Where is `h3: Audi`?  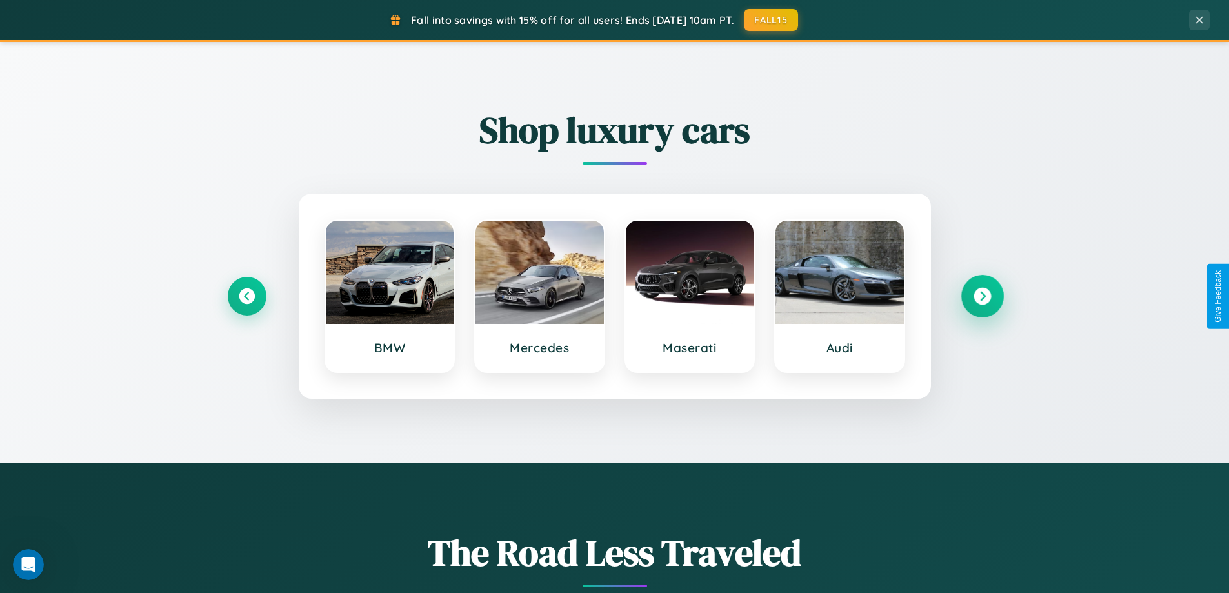
h3: Audi is located at coordinates (839, 348).